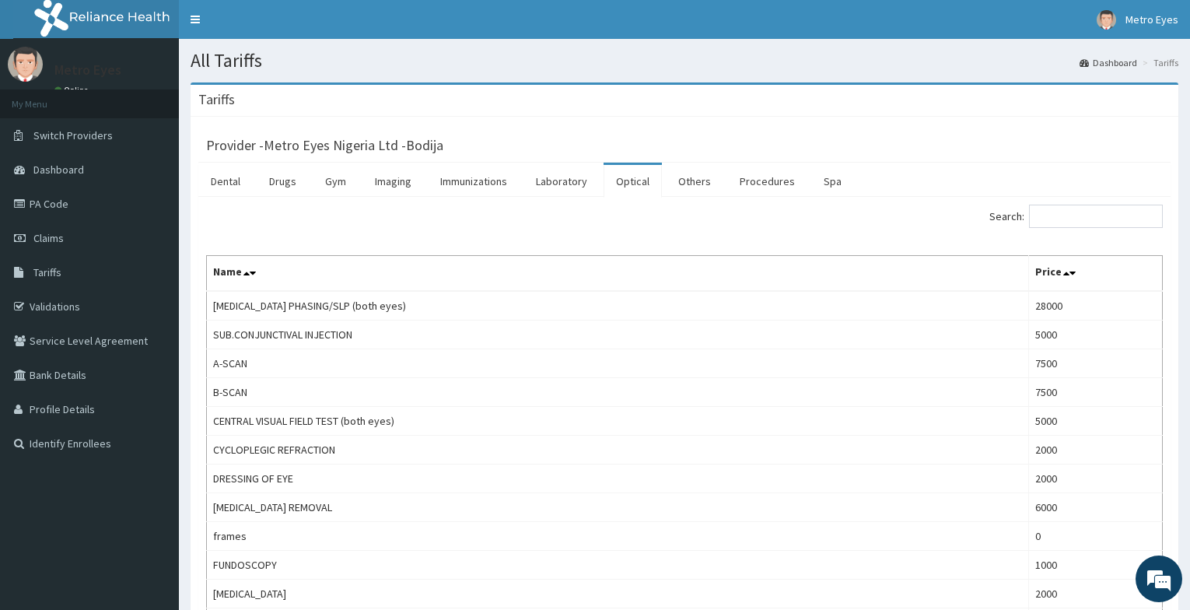  I want to click on a: Imaging, so click(393, 181).